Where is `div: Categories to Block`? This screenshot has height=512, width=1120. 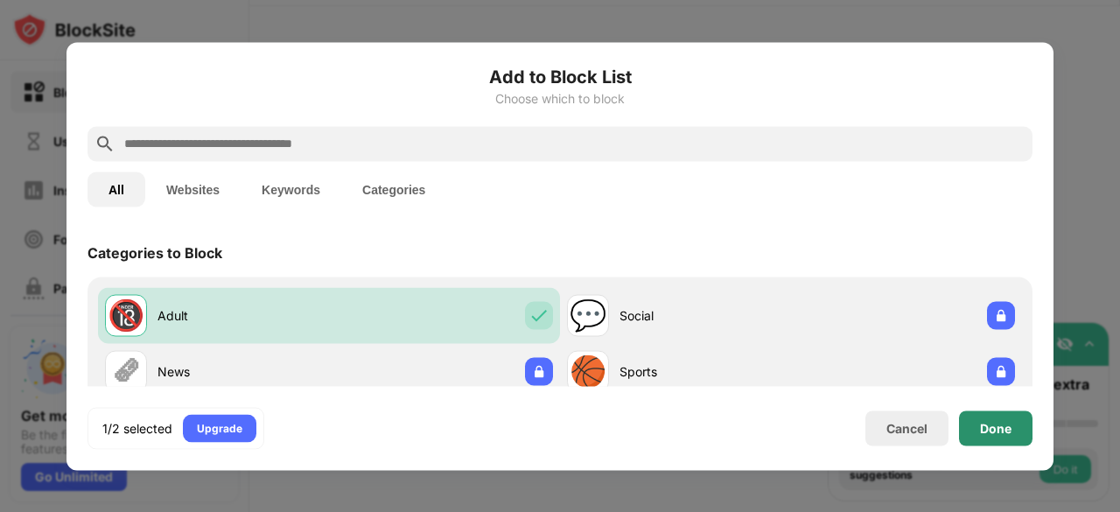 div: Categories to Block is located at coordinates (155, 252).